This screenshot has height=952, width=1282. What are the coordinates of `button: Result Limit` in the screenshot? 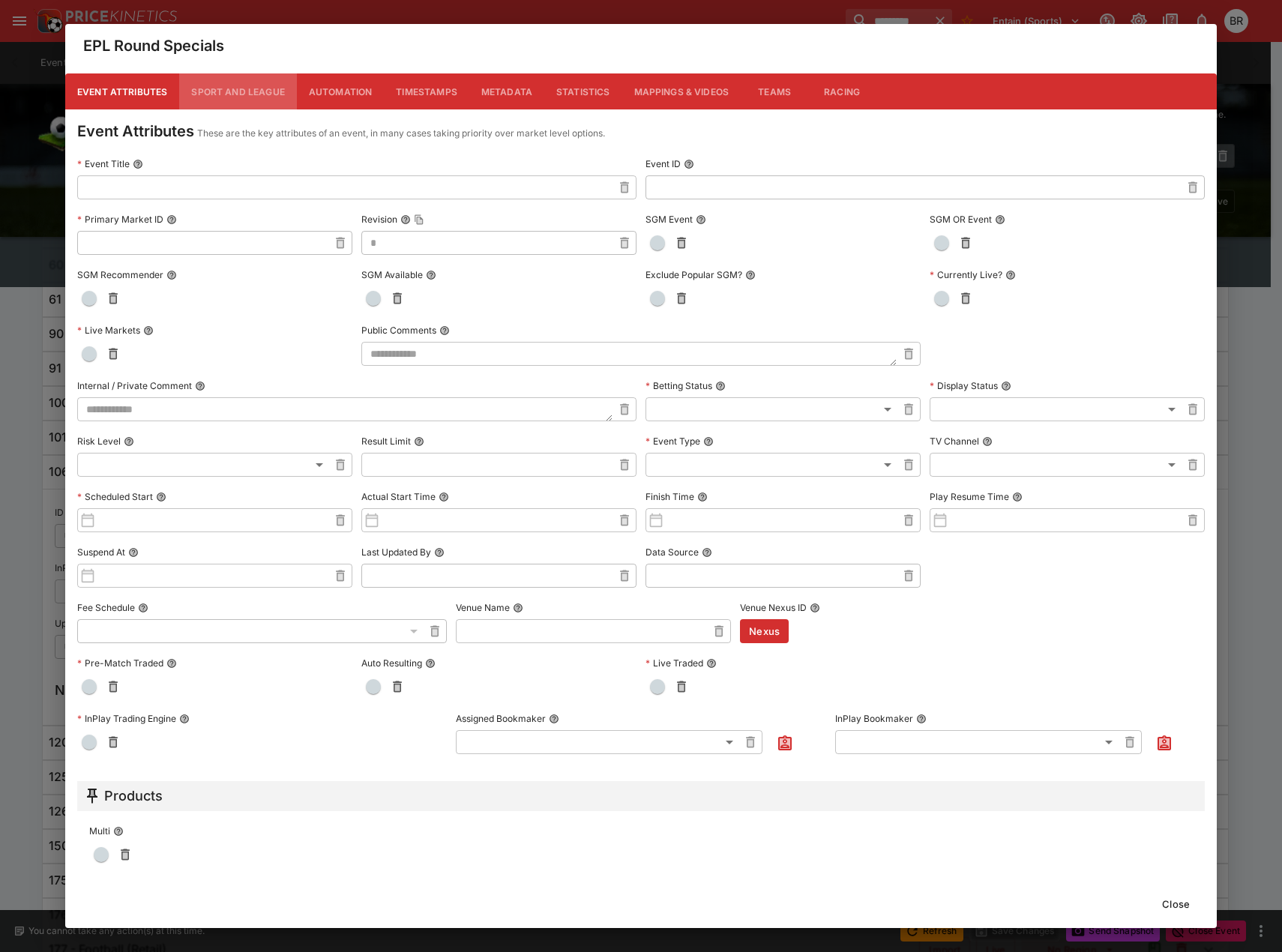 It's located at (419, 442).